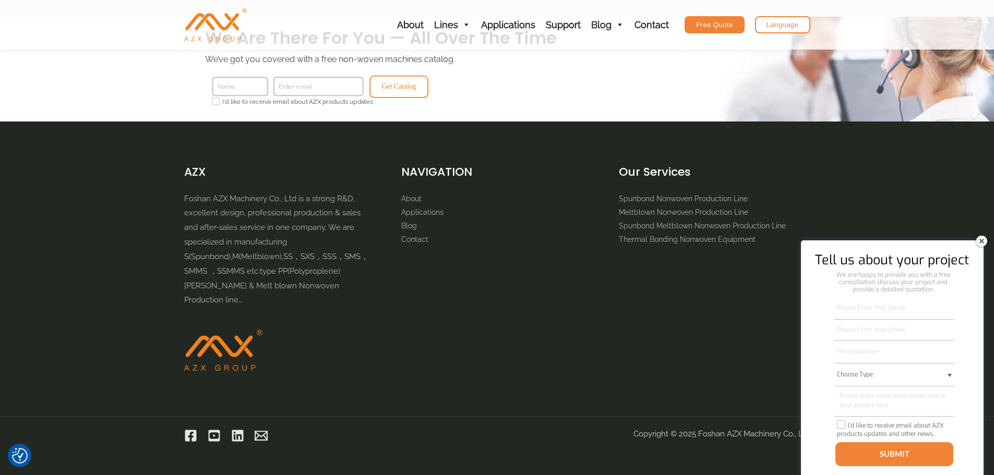  What do you see at coordinates (783, 25) in the screenshot?
I see `div: Language` at bounding box center [783, 25].